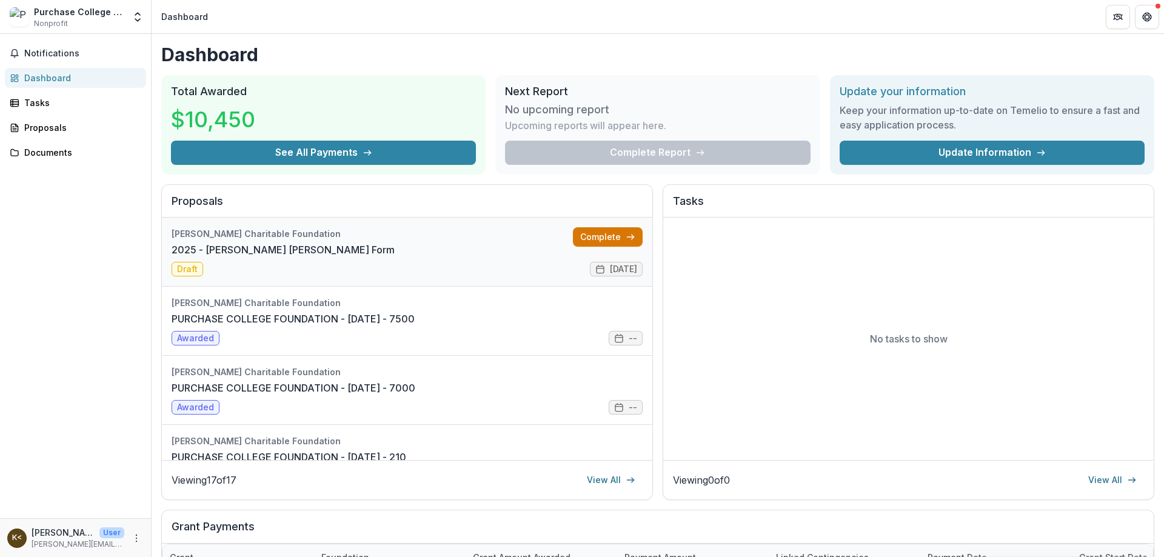 This screenshot has width=1164, height=557. What do you see at coordinates (75, 152) in the screenshot?
I see `a: Documents` at bounding box center [75, 152].